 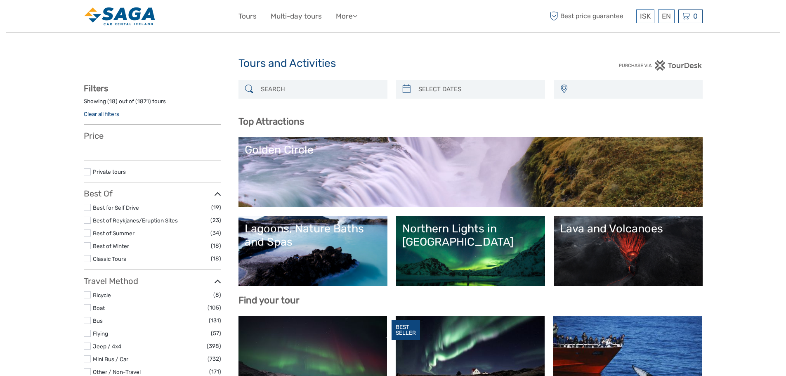 I want to click on a: Lagoons, Nature Baths and Spas, so click(x=313, y=251).